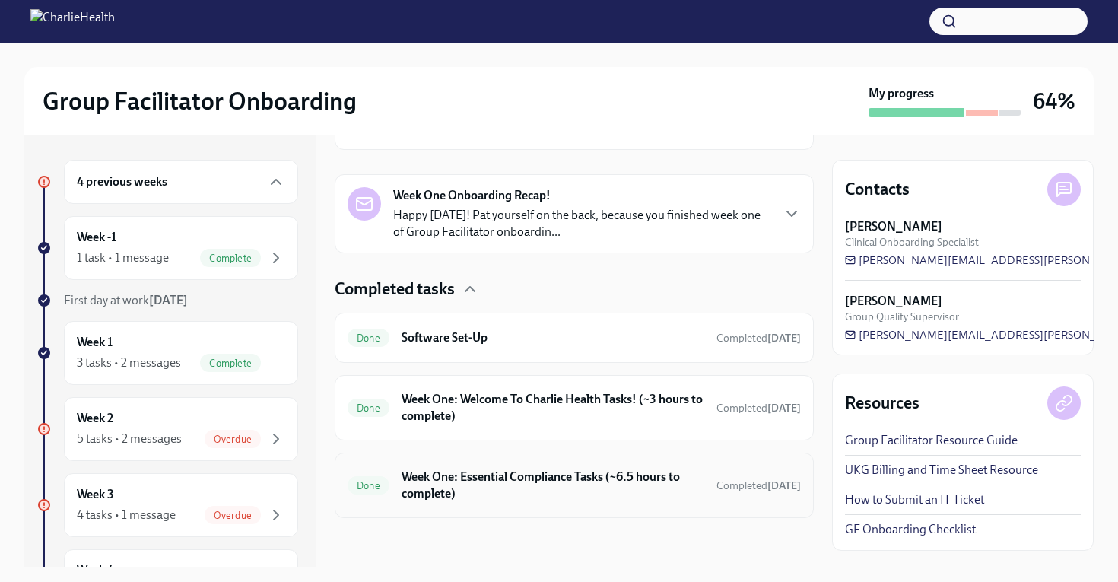  What do you see at coordinates (122, 182) in the screenshot?
I see `h6: 4 previous weeks` at bounding box center [122, 182].